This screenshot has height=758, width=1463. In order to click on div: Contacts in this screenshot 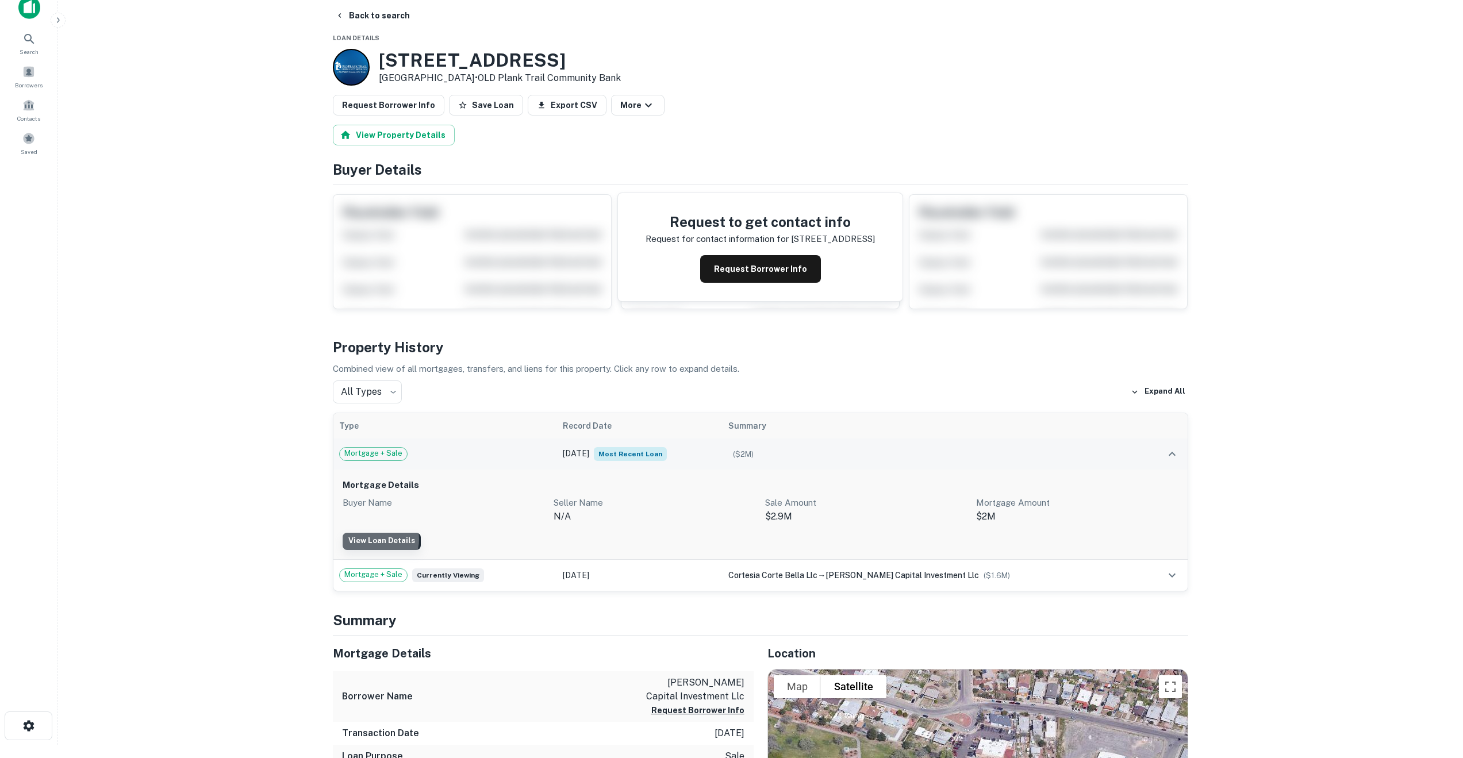, I will do `click(29, 110)`.